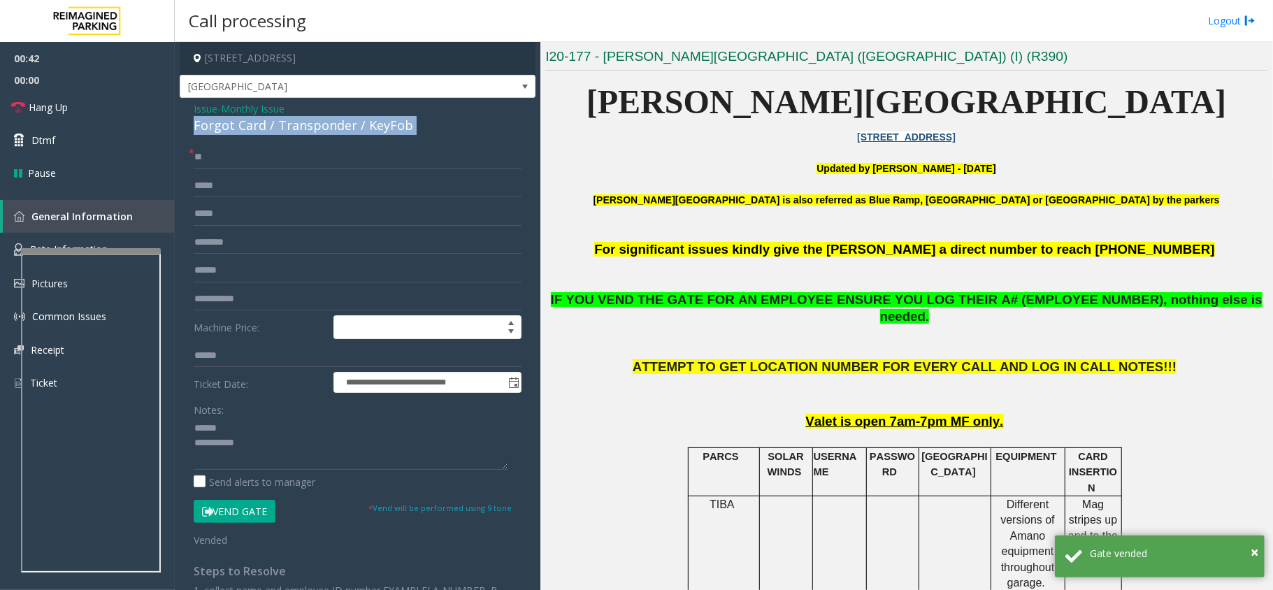 The image size is (1273, 590). Describe the element at coordinates (89, 216) in the screenshot. I see `a: General Information` at that location.